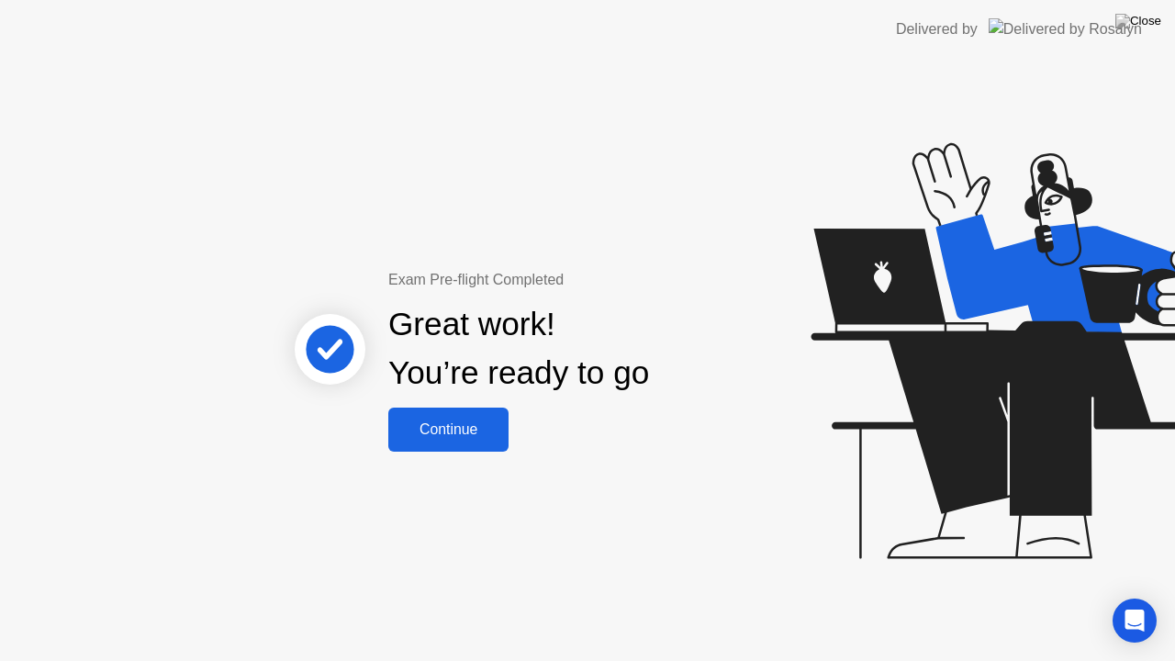 This screenshot has height=661, width=1175. What do you see at coordinates (1064, 28) in the screenshot?
I see `img: Delivered by Rosalyn` at bounding box center [1064, 28].